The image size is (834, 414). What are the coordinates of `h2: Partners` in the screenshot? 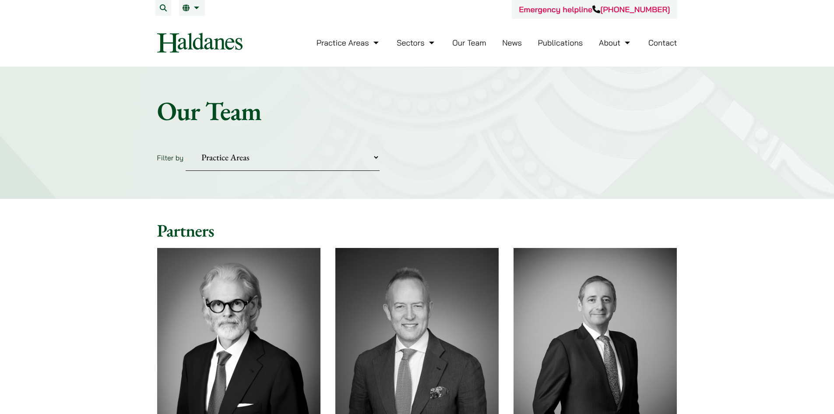 It's located at (417, 230).